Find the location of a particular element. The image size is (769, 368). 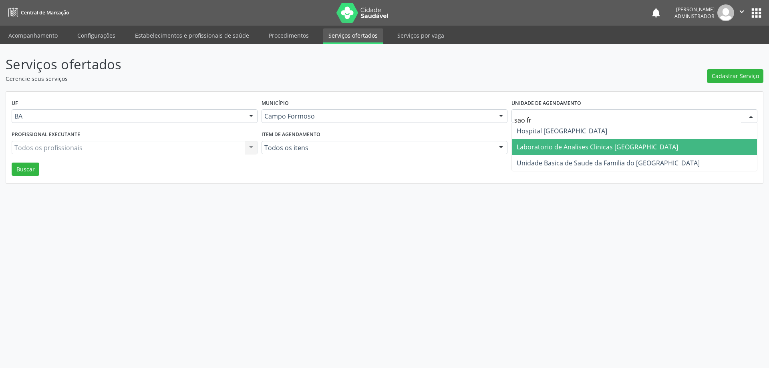

img: img is located at coordinates (726, 13).